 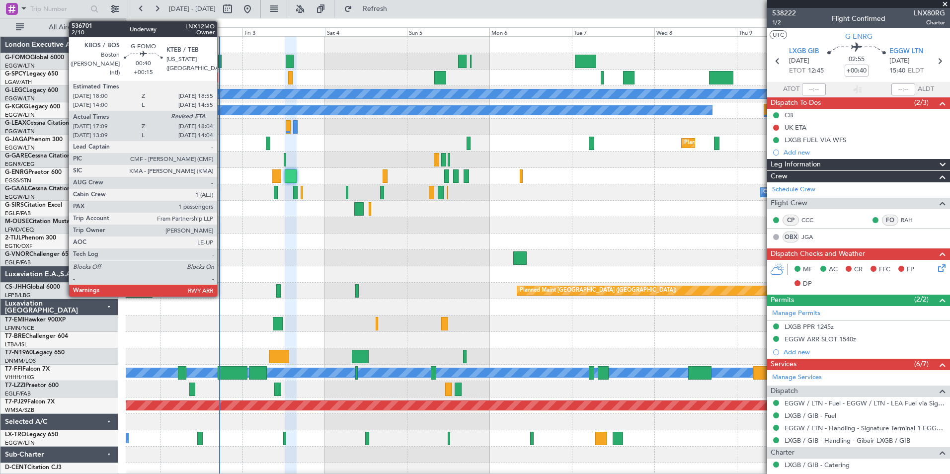 What do you see at coordinates (864, 428) in the screenshot?
I see `a: EGGW / LTN - Handling - Signature Terminal 1 EGGW / LTN` at bounding box center [864, 428].